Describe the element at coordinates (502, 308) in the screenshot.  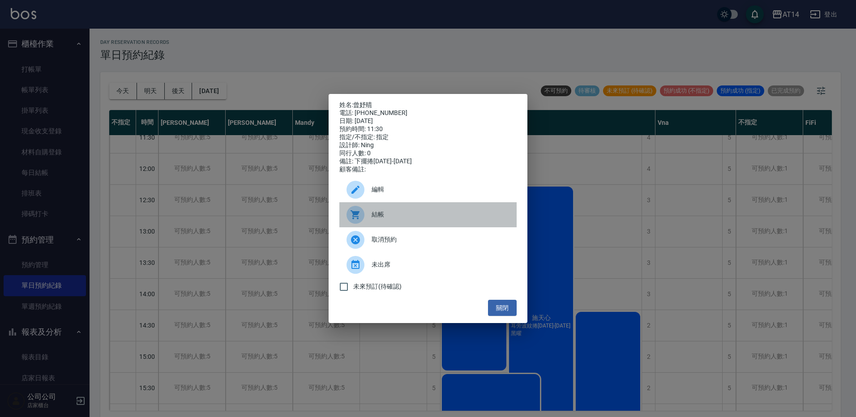
I see `button: 關閉` at that location.